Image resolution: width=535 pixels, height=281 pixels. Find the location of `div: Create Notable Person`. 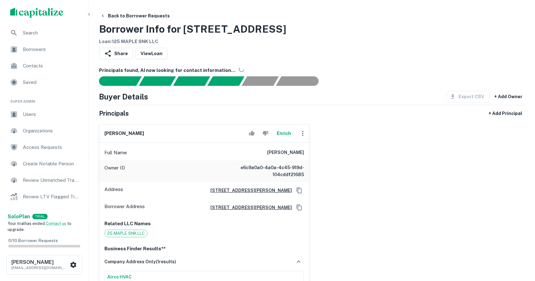

div: Create Notable Person is located at coordinates (44, 164).